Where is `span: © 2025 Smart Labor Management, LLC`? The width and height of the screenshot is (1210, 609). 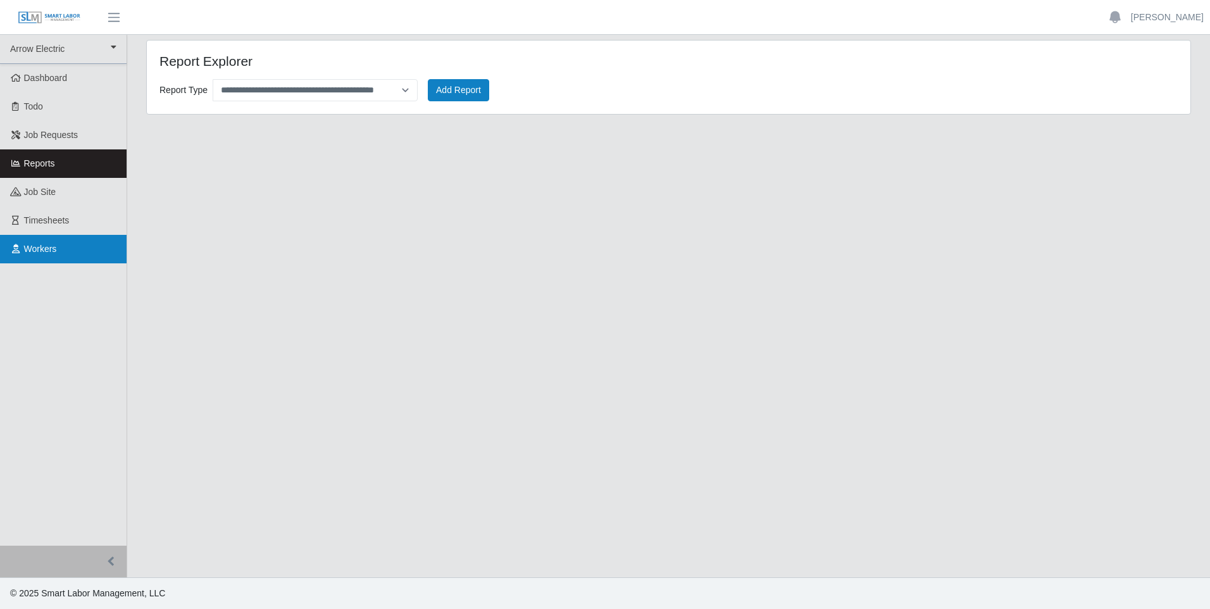
span: © 2025 Smart Labor Management, LLC is located at coordinates (87, 593).